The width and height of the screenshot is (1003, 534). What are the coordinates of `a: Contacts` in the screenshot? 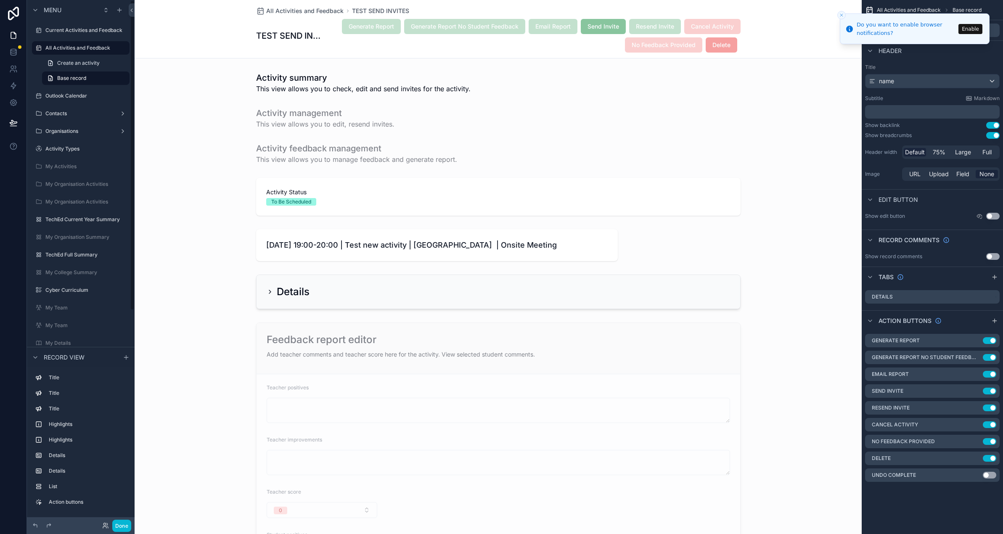 It's located at (81, 114).